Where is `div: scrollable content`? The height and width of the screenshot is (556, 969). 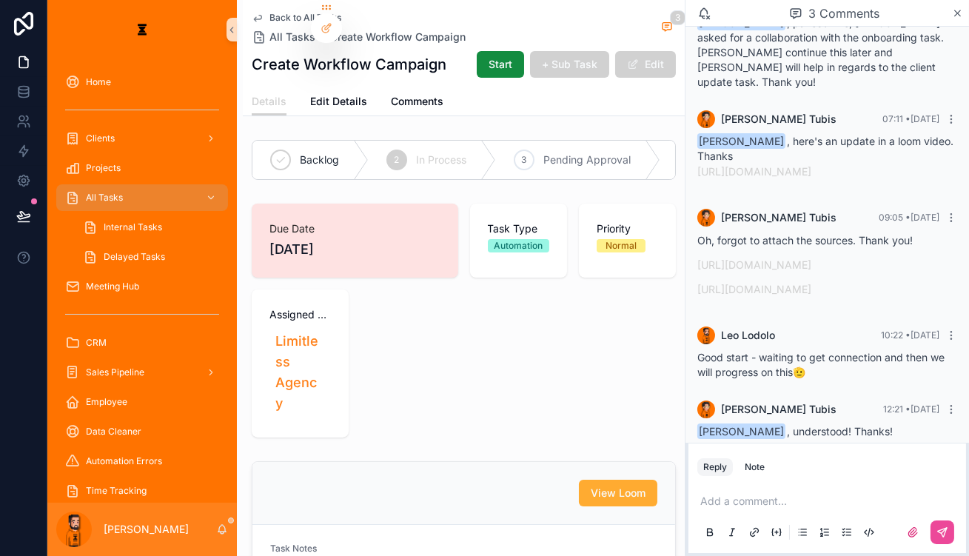
div: scrollable content is located at coordinates (142, 281).